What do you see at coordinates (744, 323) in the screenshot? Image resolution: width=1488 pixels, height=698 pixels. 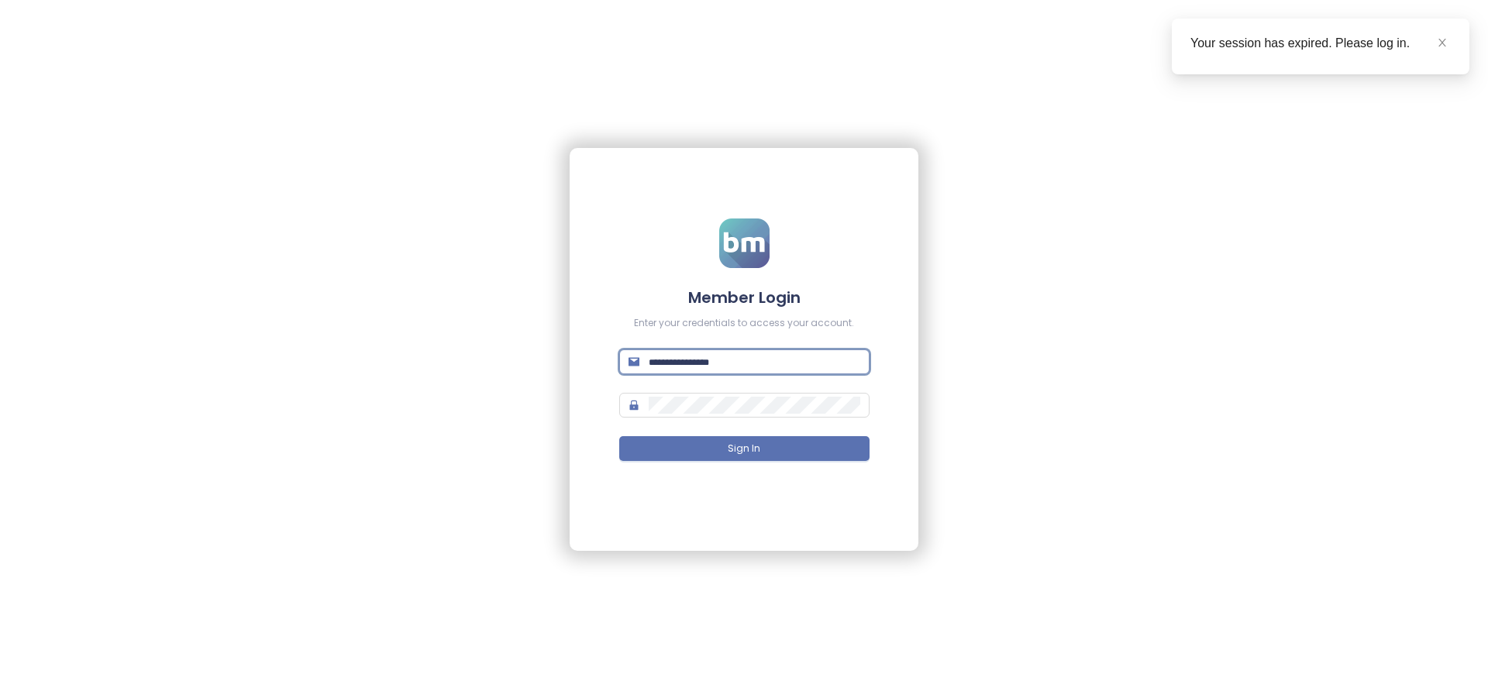 I see `div: Enter your credentials to access your account.` at bounding box center [744, 323].